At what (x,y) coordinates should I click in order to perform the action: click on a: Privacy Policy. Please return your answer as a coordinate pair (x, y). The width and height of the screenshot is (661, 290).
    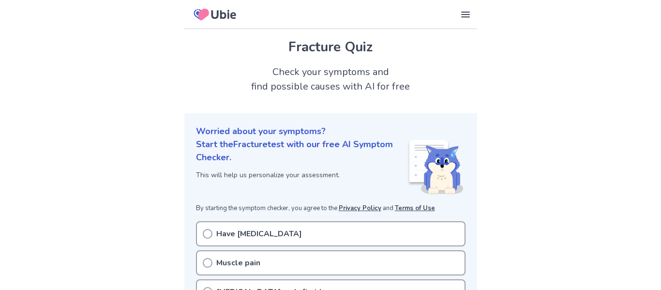
    Looking at the image, I should click on (360, 208).